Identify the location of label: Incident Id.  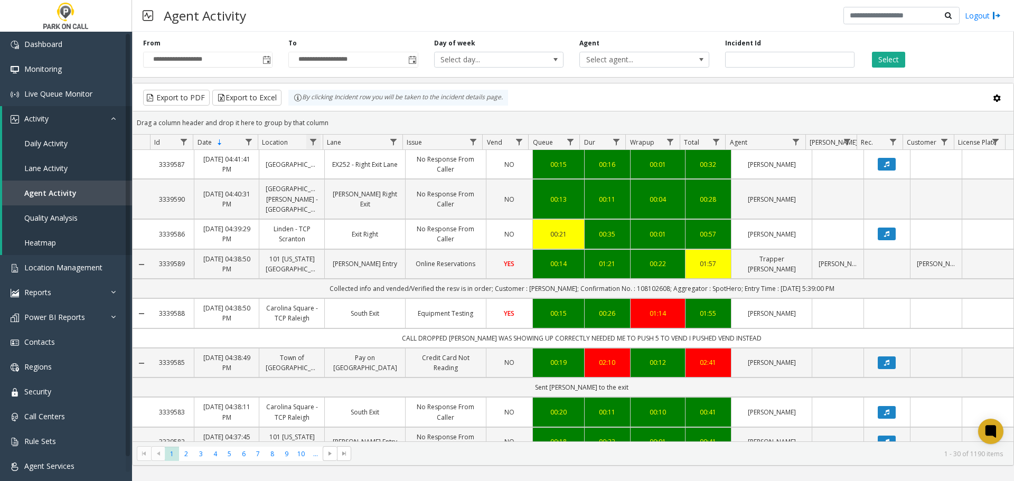
(743, 43).